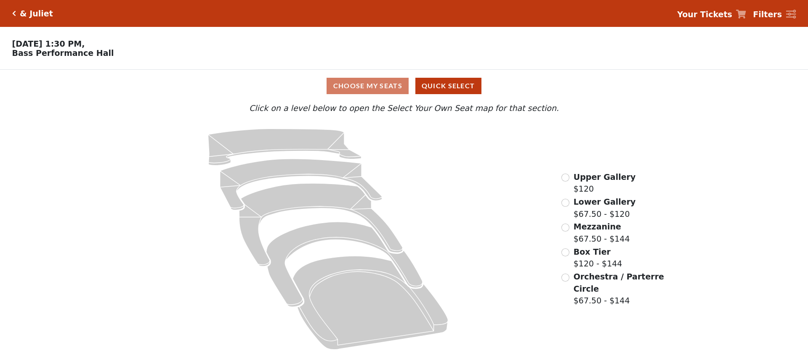 The width and height of the screenshot is (808, 361). What do you see at coordinates (592, 252) in the screenshot?
I see `span: Box Tier` at bounding box center [592, 252].